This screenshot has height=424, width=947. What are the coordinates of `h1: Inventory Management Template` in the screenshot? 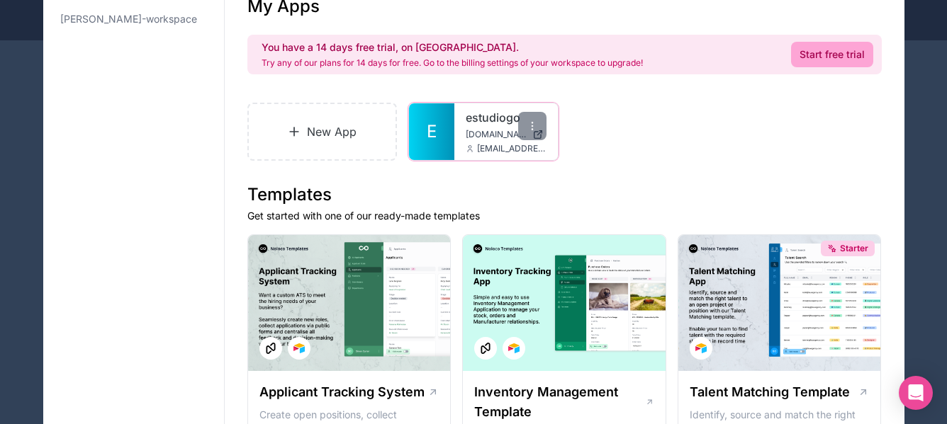 It's located at (559, 402).